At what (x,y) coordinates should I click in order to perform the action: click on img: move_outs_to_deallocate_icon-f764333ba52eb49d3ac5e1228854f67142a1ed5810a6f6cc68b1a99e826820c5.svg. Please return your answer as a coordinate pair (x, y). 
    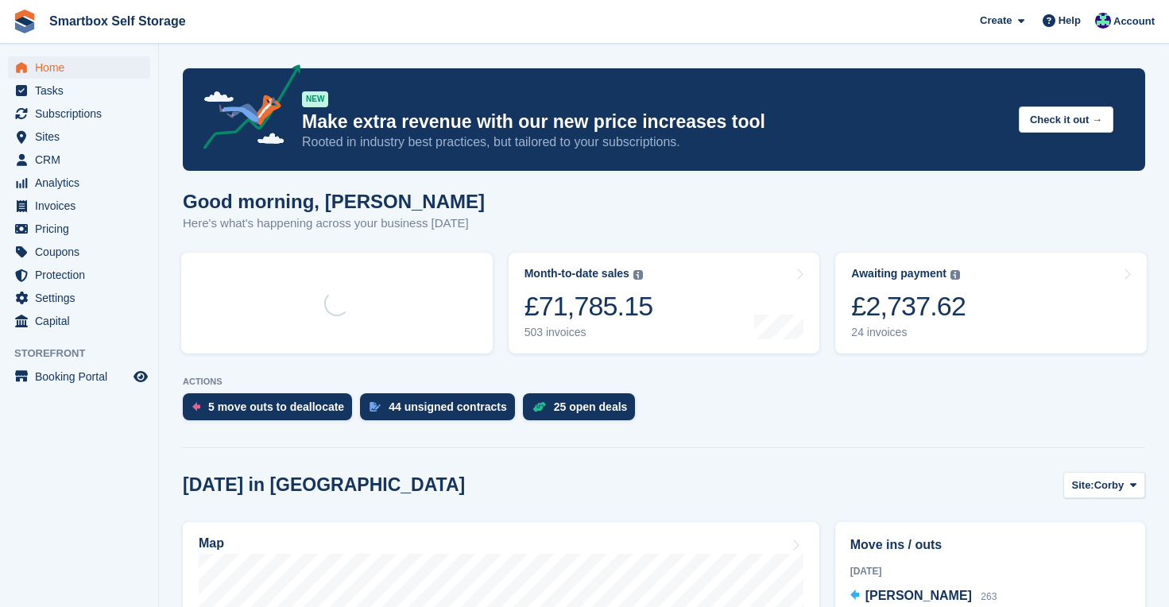
    Looking at the image, I should click on (196, 407).